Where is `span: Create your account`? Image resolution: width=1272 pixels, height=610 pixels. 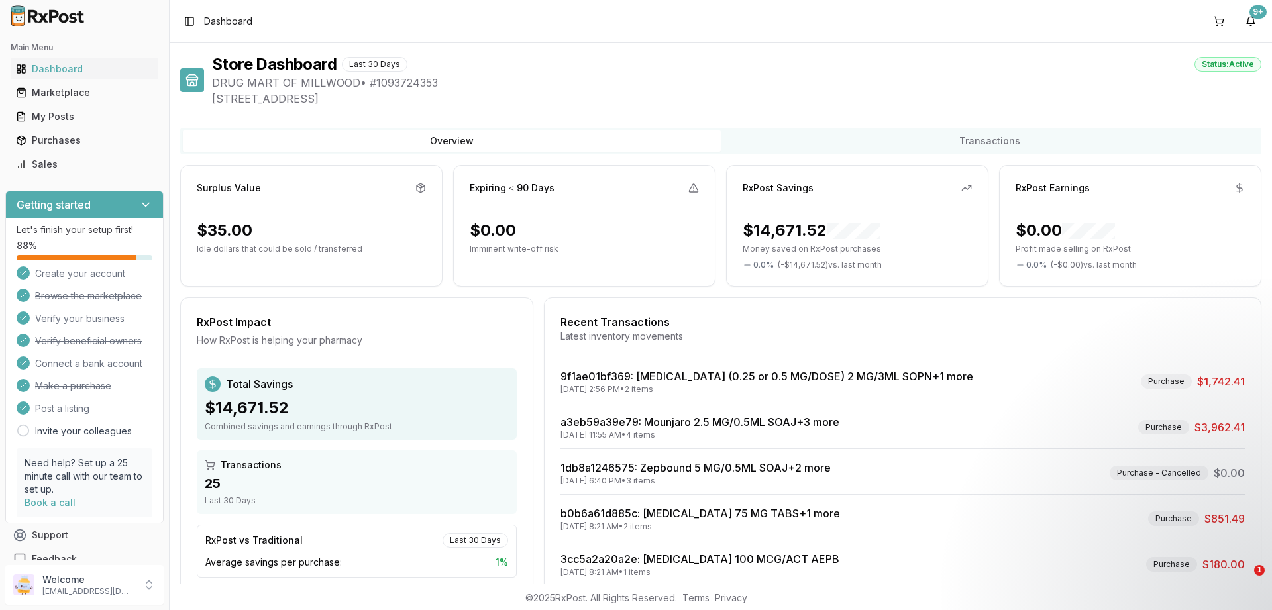
span: Create your account is located at coordinates (80, 274).